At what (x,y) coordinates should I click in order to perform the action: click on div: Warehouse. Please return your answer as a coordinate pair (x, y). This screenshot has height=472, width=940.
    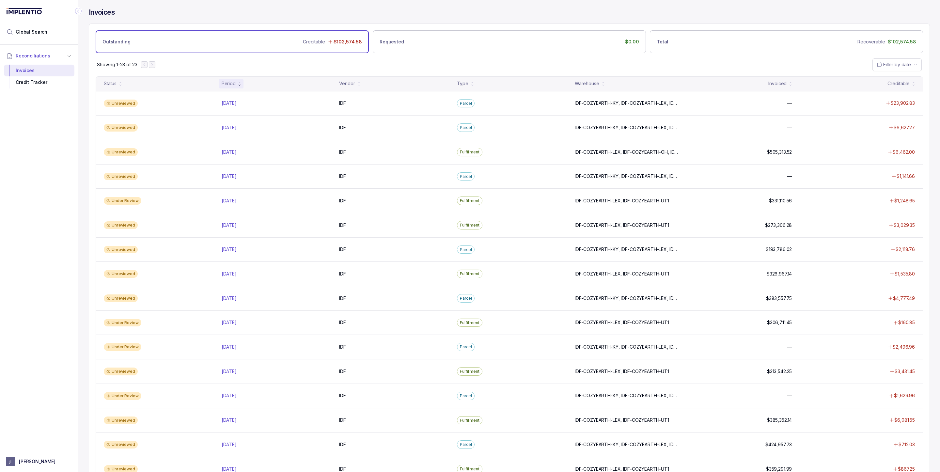
    Looking at the image, I should click on (587, 84).